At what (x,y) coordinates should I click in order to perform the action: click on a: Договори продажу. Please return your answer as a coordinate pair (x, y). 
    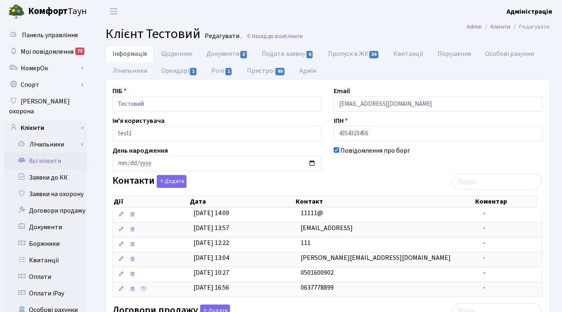
    Looking at the image, I should click on (45, 210).